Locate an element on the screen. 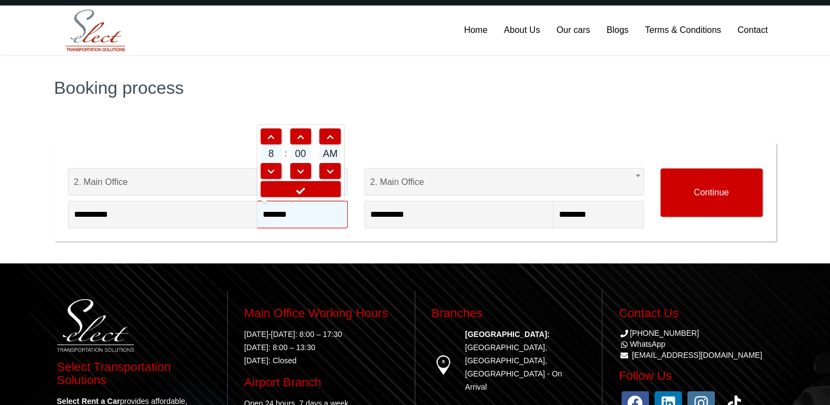  a: Blogs is located at coordinates (618, 30).